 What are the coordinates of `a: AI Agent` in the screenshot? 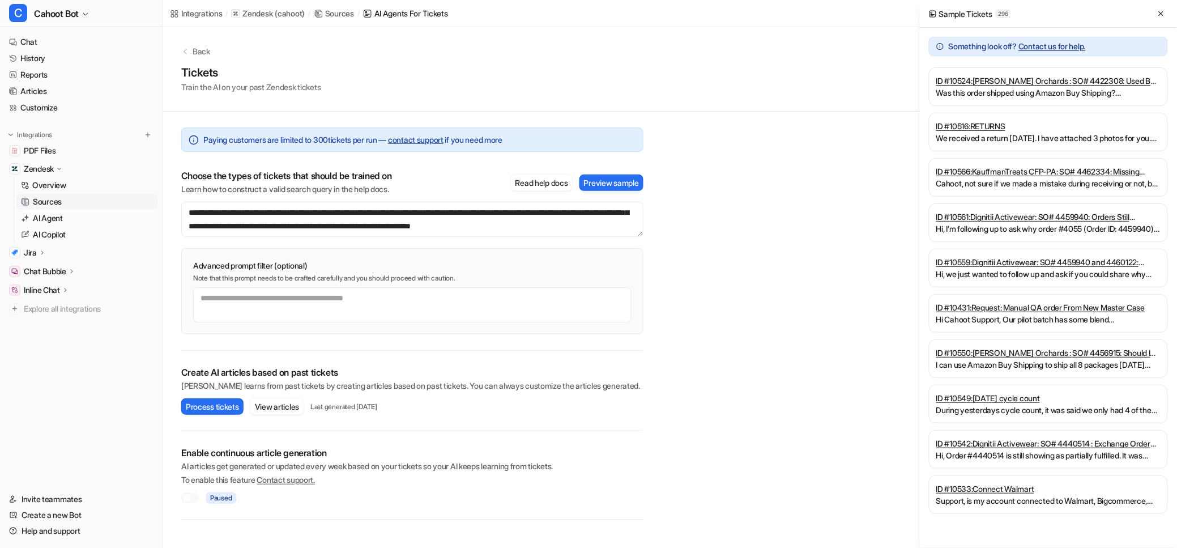 It's located at (87, 218).